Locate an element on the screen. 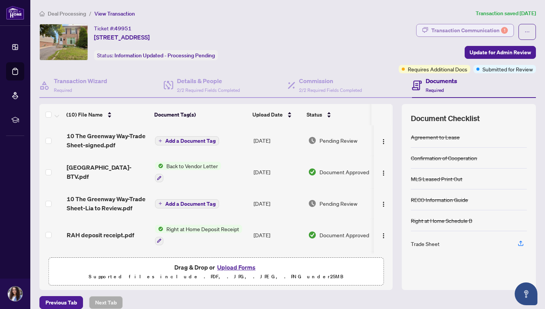 This screenshot has width=545, height=309. span: home is located at coordinates (42, 14).